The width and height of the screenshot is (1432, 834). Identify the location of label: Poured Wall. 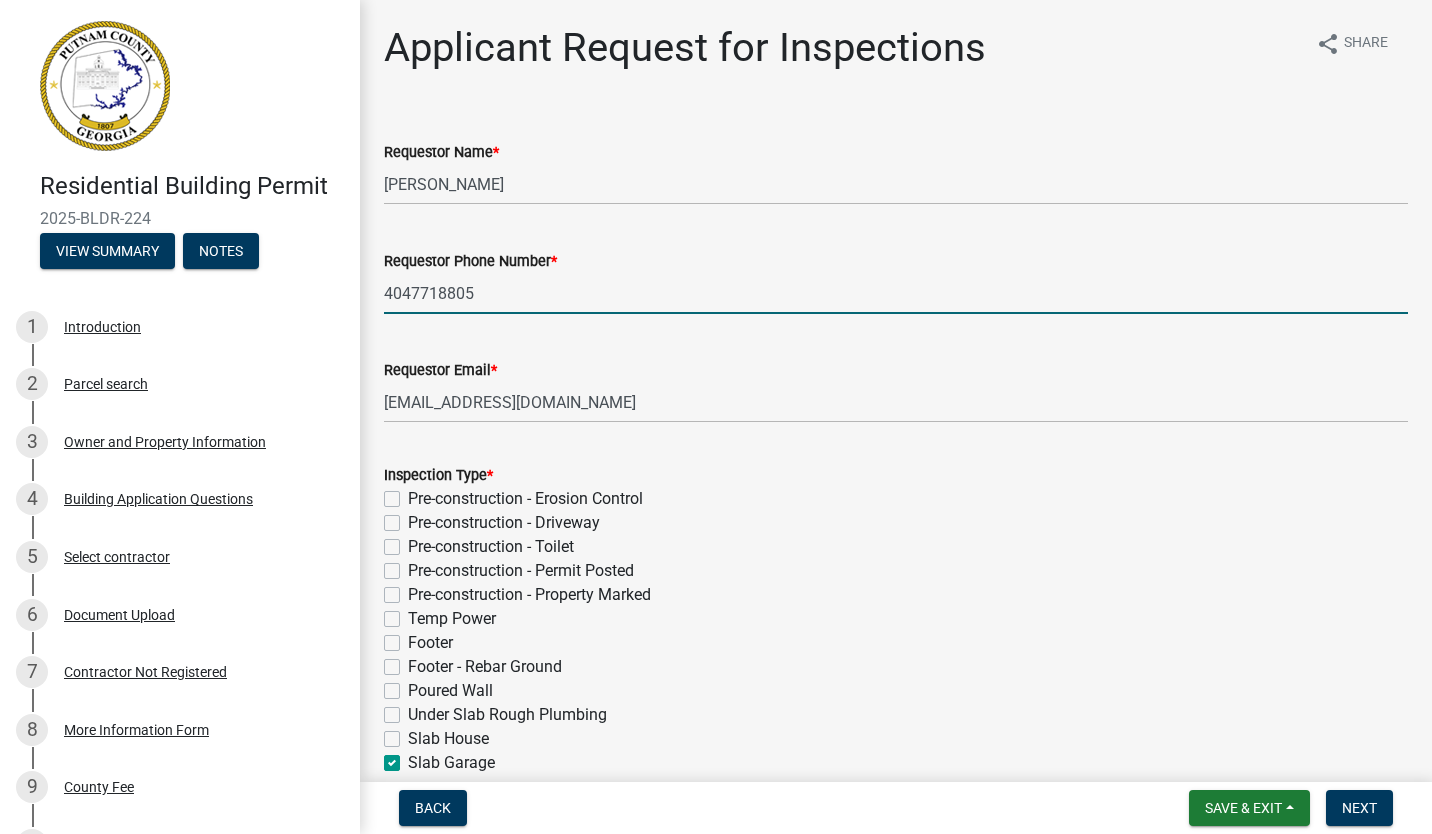
(450, 691).